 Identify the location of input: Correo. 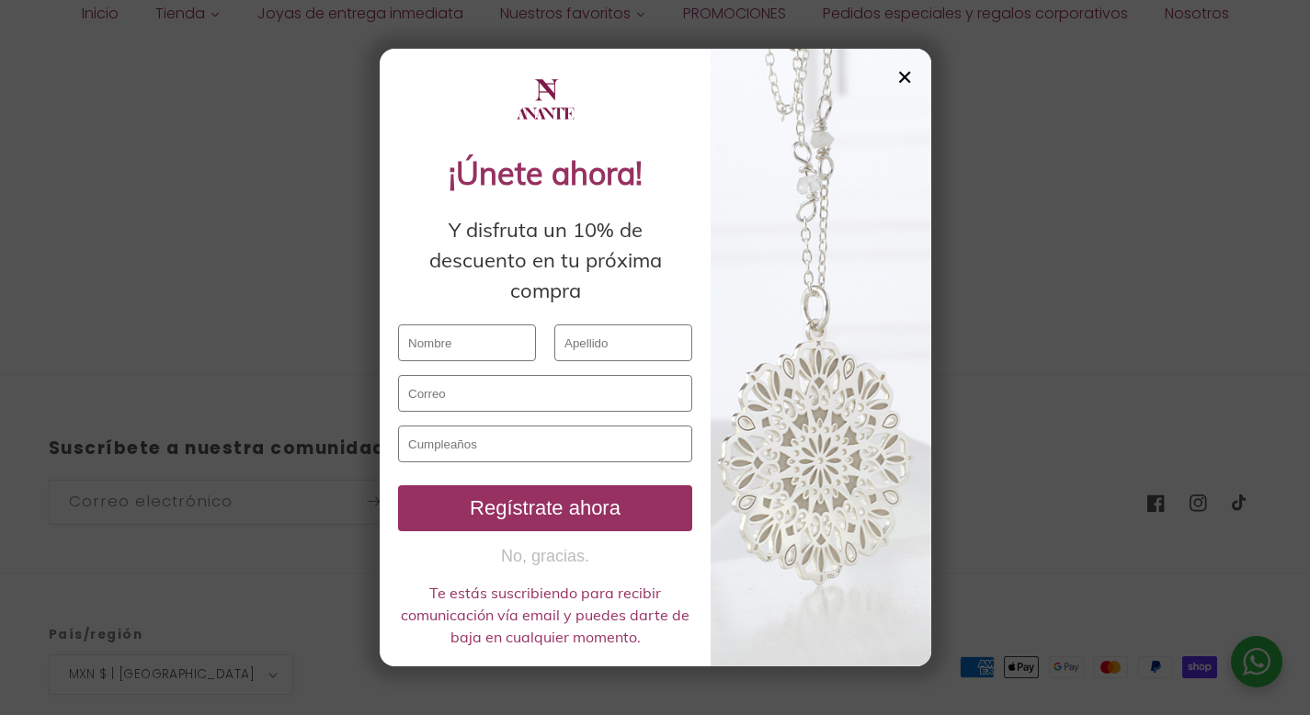
(545, 393).